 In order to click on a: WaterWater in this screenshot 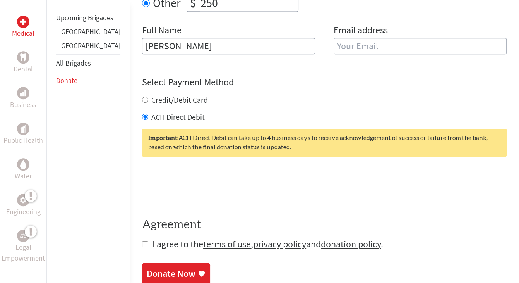, I will do `click(23, 170)`.